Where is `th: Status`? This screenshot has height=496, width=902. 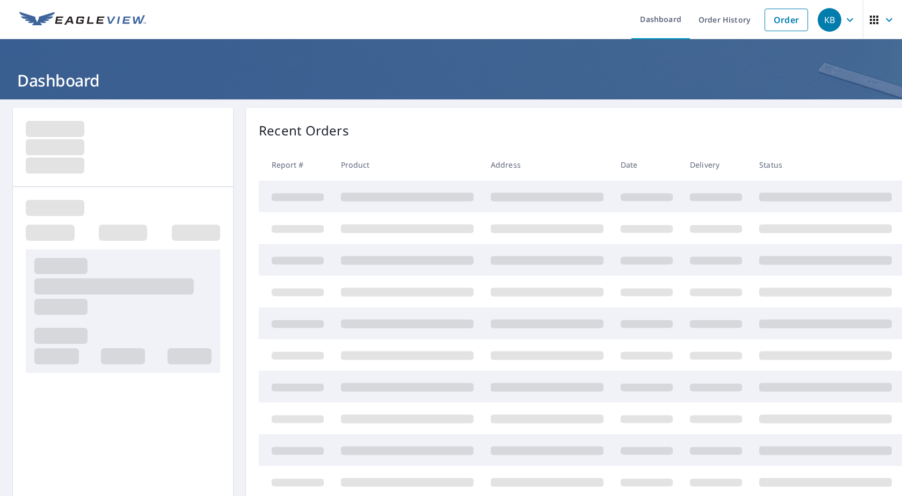
th: Status is located at coordinates (826, 164).